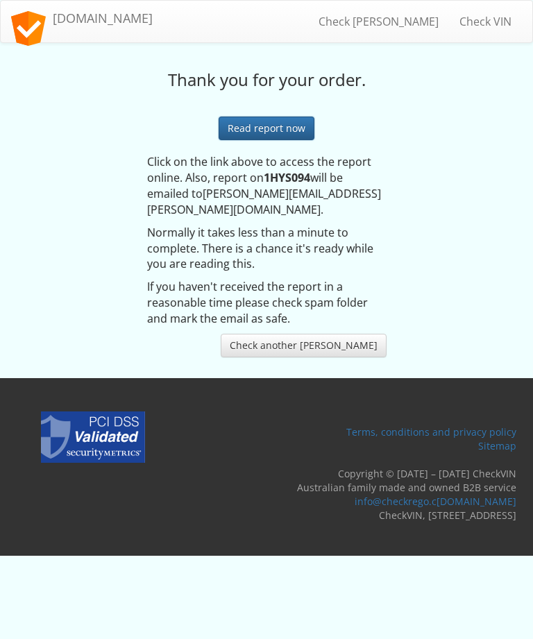 Image resolution: width=533 pixels, height=639 pixels. Describe the element at coordinates (286, 178) in the screenshot. I see `strong: 1HYS094` at that location.